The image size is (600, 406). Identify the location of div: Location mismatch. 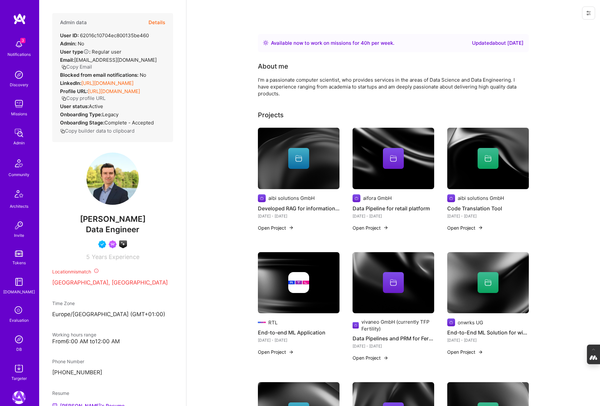
(113, 271).